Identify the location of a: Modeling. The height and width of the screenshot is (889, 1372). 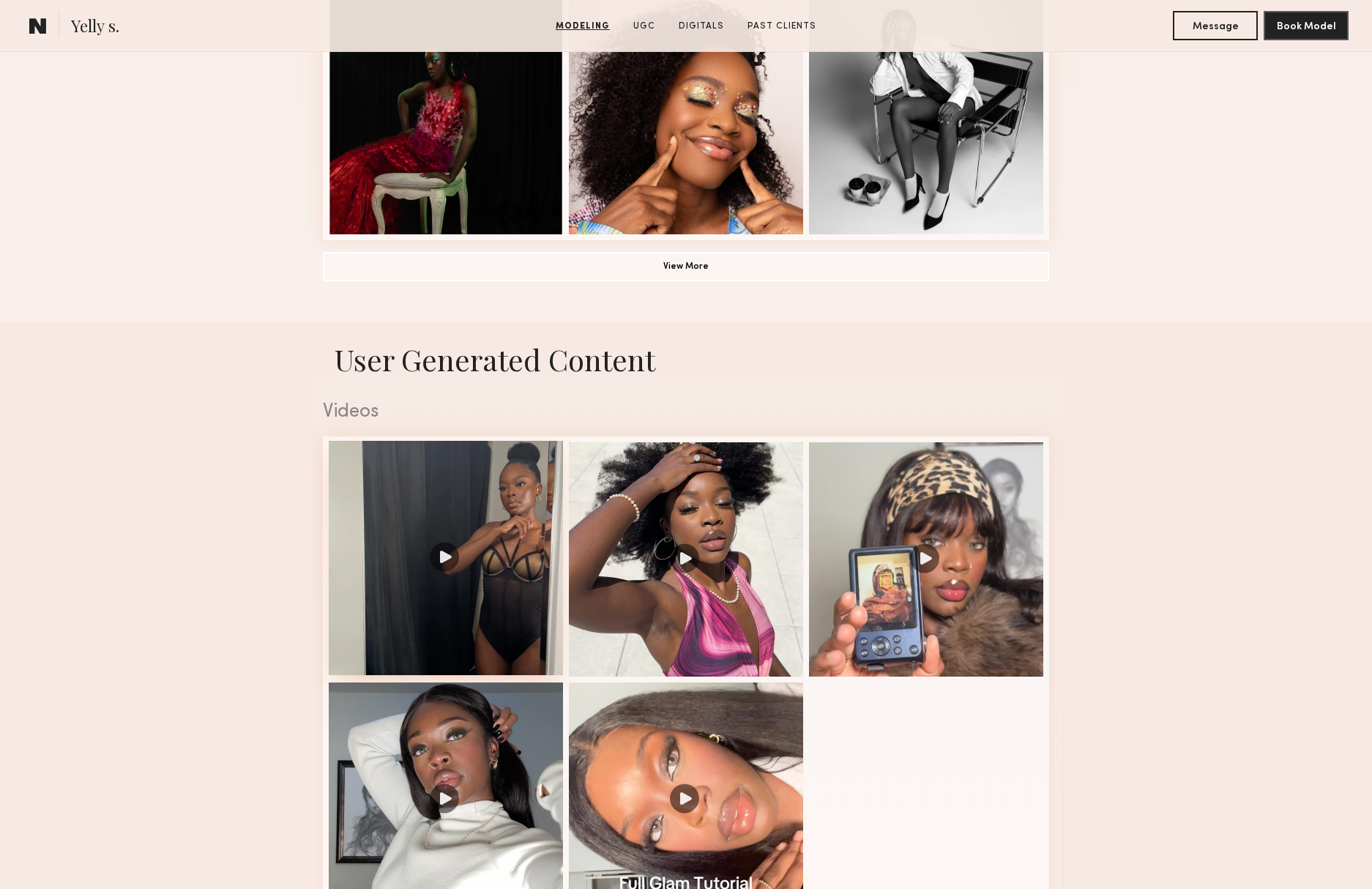
(583, 27).